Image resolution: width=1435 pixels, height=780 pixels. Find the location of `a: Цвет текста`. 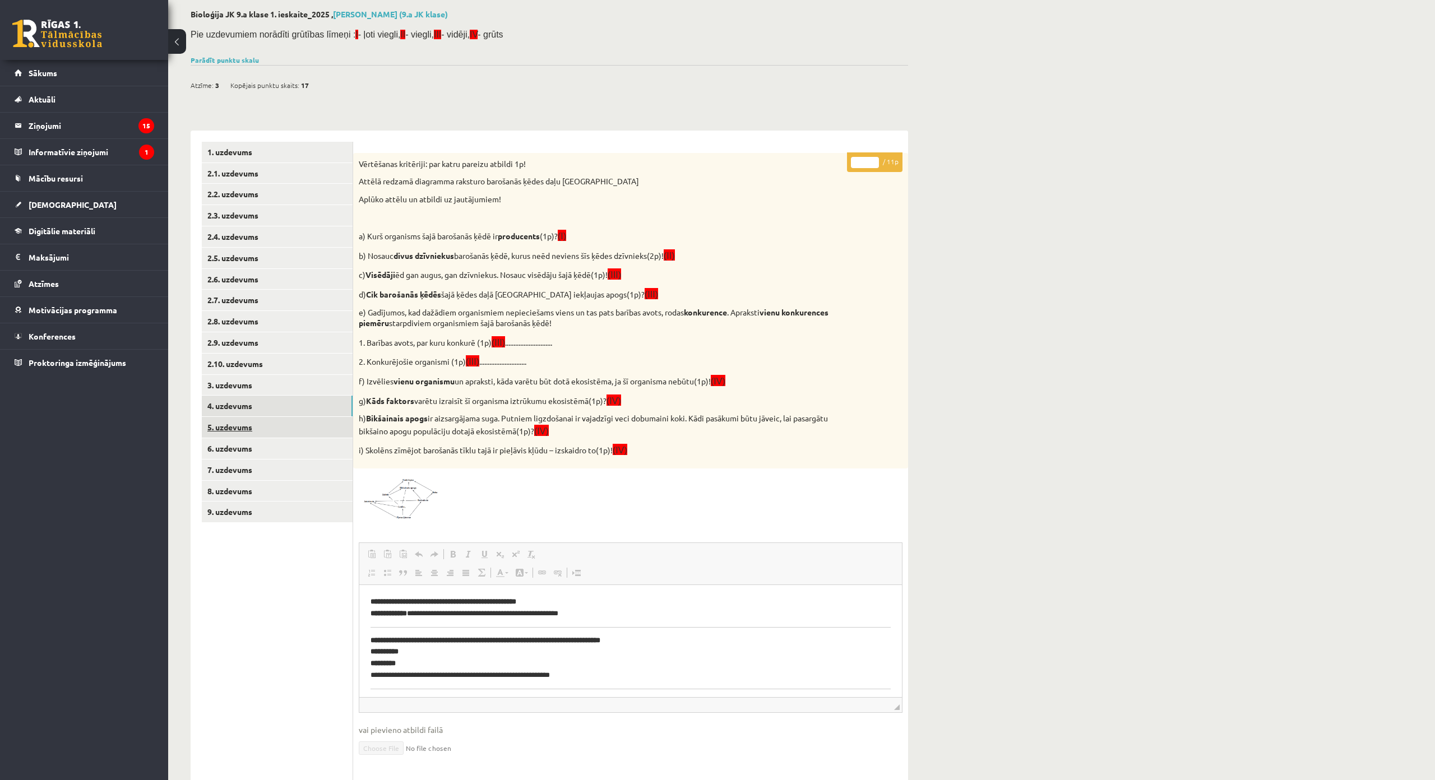

a: Цвет текста is located at coordinates (502, 573).